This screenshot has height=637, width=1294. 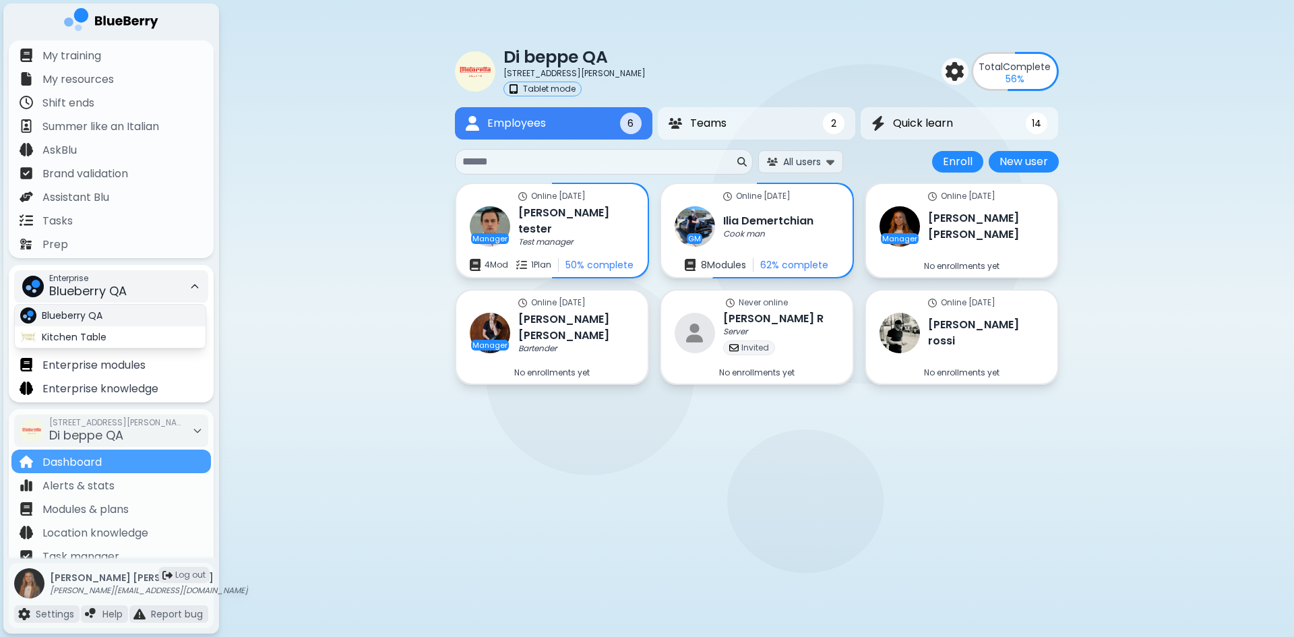 What do you see at coordinates (690, 265) in the screenshot?
I see `img: enrollments` at bounding box center [690, 265].